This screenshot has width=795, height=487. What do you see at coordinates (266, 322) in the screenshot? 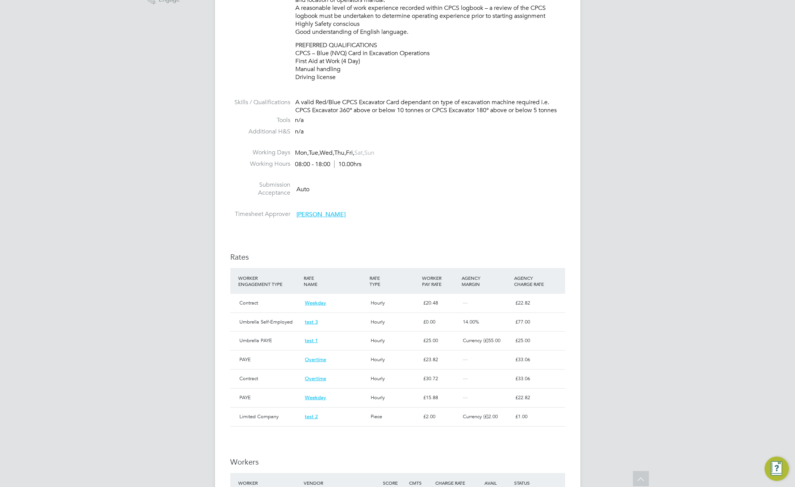
I see `span: Umbrella Self-Employed` at bounding box center [266, 322].